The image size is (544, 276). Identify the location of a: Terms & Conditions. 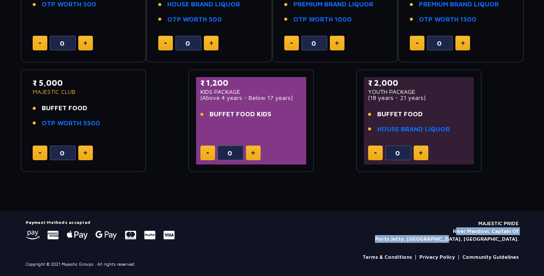
(387, 257).